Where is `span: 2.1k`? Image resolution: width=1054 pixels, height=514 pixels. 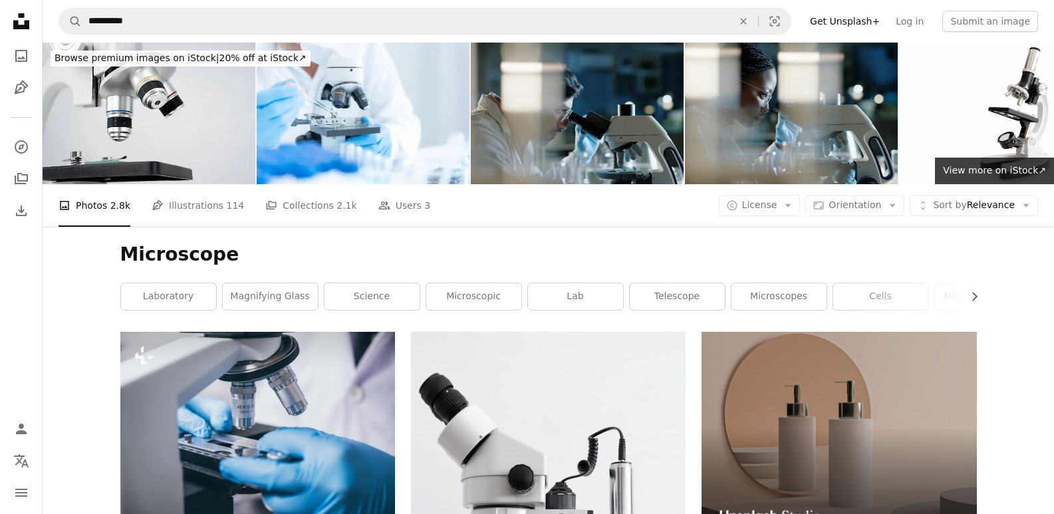 span: 2.1k is located at coordinates (346, 205).